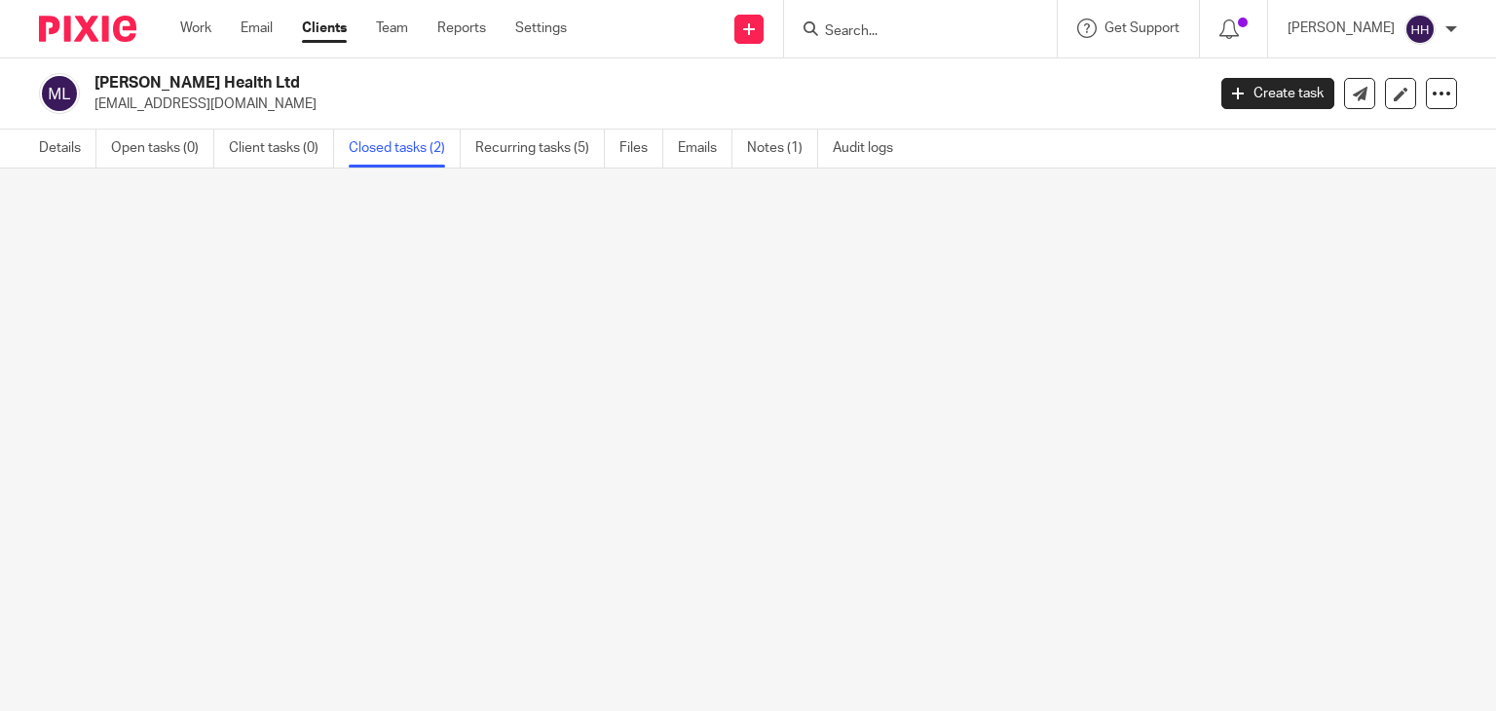  I want to click on a: Settings, so click(540, 28).